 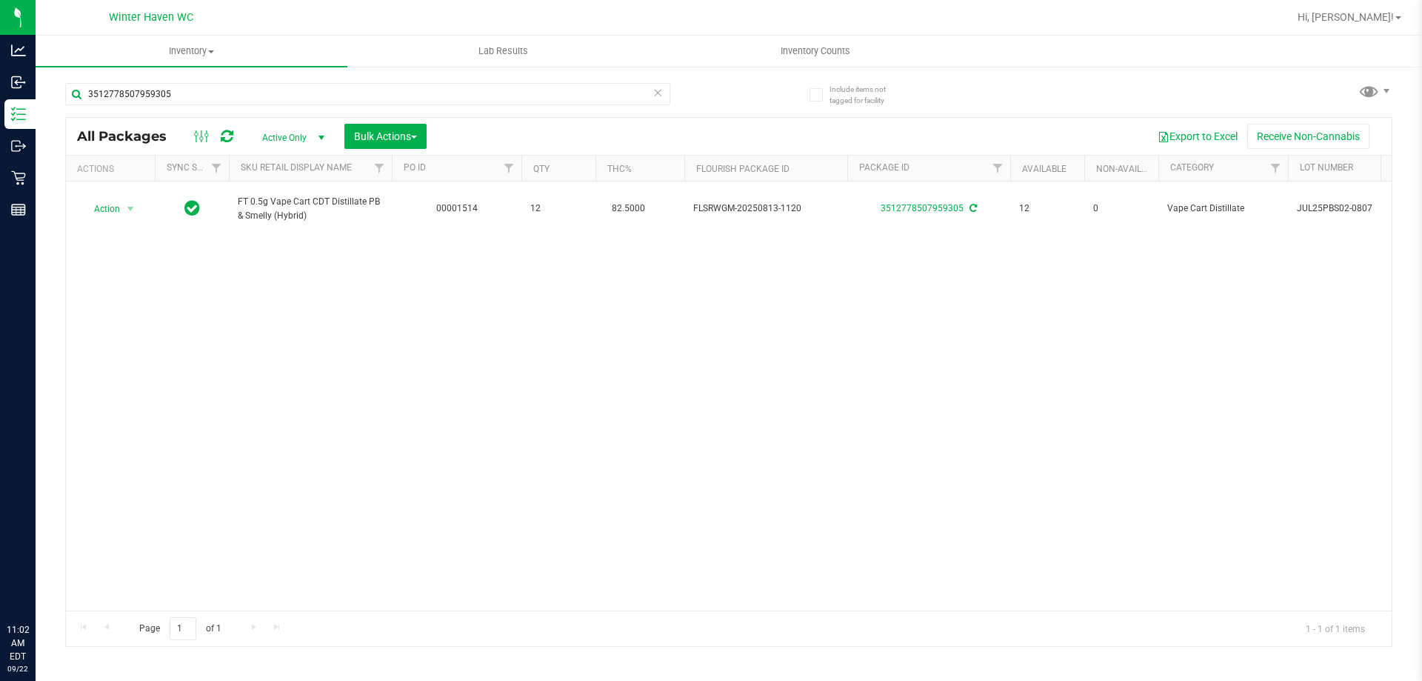 What do you see at coordinates (385, 136) in the screenshot?
I see `span: Bulk Actions` at bounding box center [385, 136].